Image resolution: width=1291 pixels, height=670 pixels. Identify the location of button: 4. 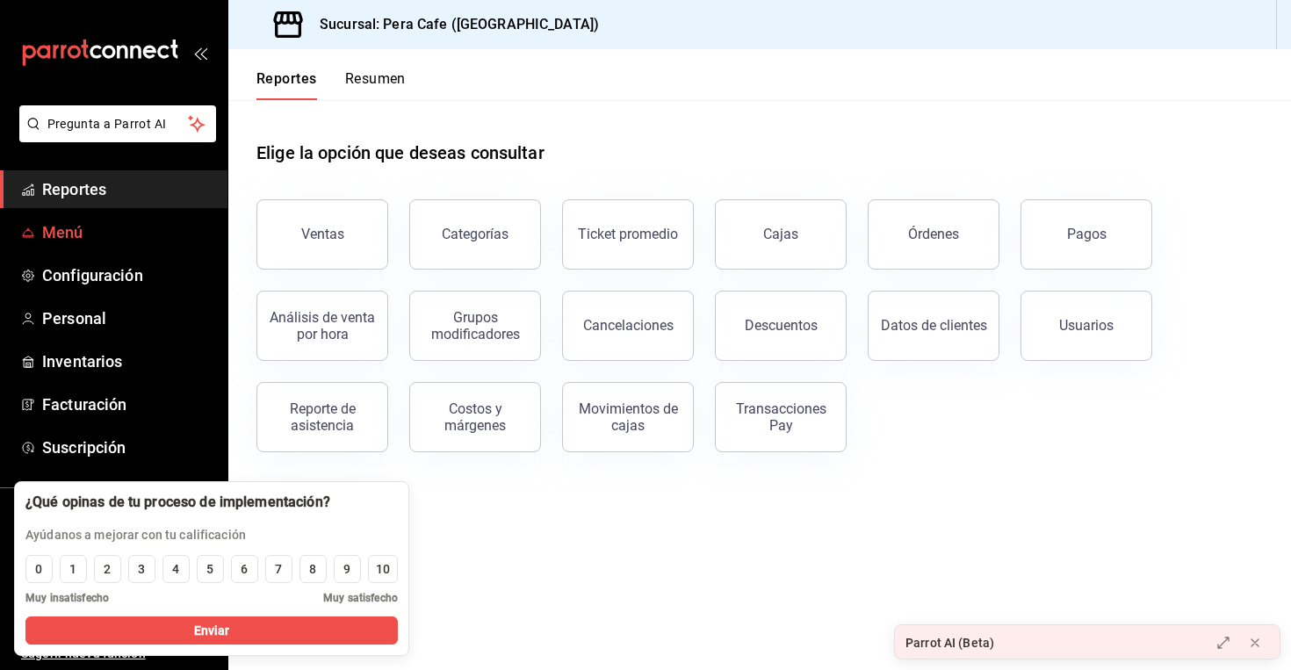
(176, 569).